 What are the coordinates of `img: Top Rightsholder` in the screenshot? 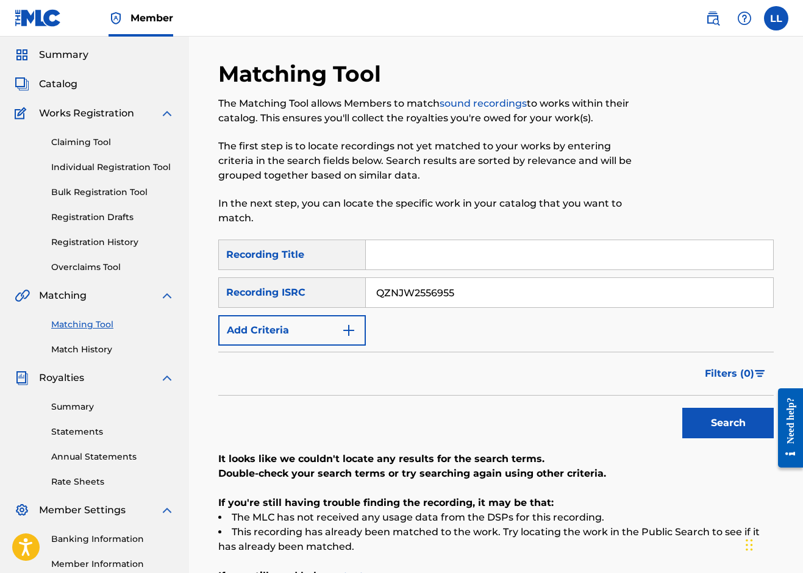 It's located at (116, 18).